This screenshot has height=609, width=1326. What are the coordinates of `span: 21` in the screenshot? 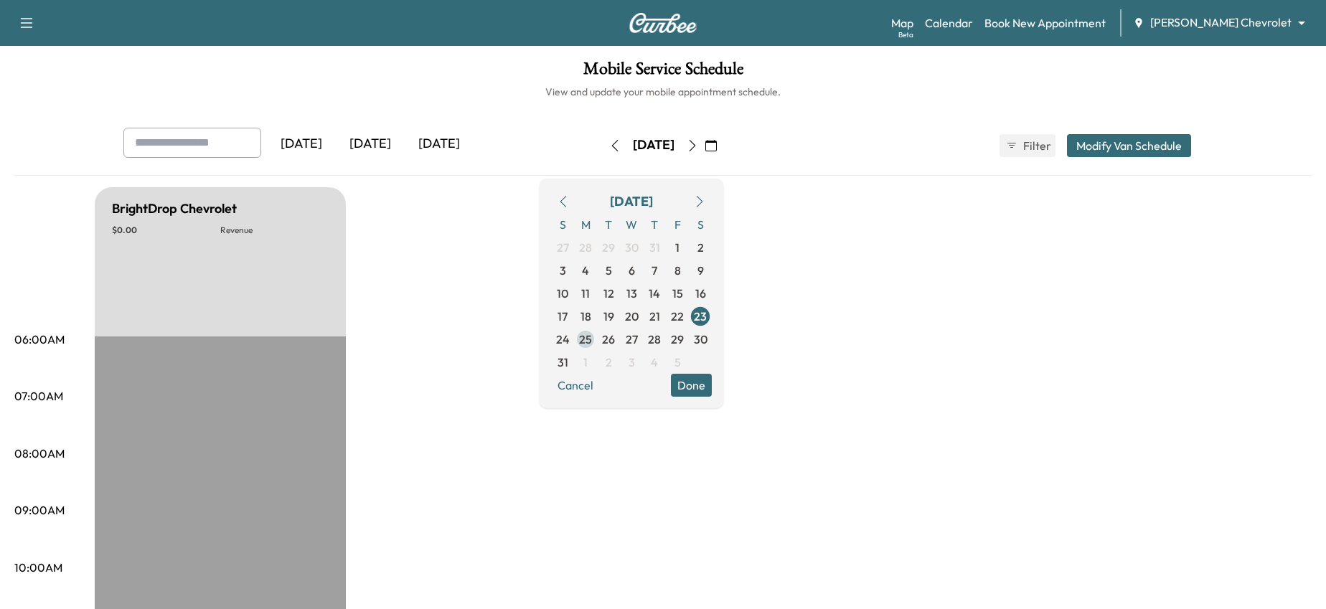 It's located at (654, 316).